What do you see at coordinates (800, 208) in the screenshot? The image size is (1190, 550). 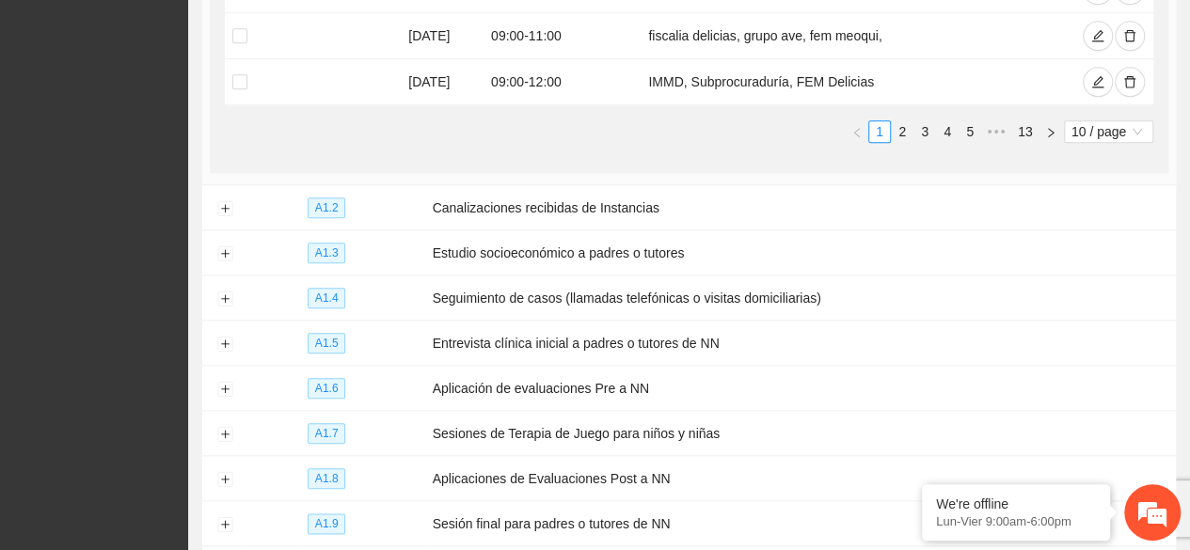 I see `td: Canalizaciones recibidas de Instancias` at bounding box center [800, 208].